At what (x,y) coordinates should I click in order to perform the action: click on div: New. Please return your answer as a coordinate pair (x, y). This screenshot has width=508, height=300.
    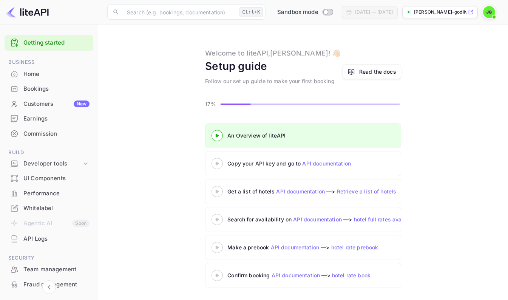
    Looking at the image, I should click on (82, 104).